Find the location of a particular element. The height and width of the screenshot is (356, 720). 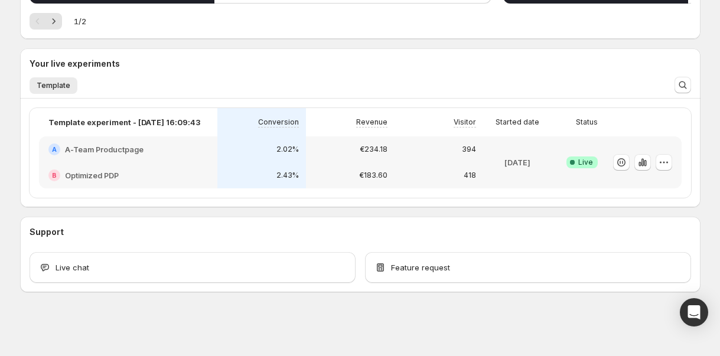

p: 2.02% is located at coordinates (287, 149).